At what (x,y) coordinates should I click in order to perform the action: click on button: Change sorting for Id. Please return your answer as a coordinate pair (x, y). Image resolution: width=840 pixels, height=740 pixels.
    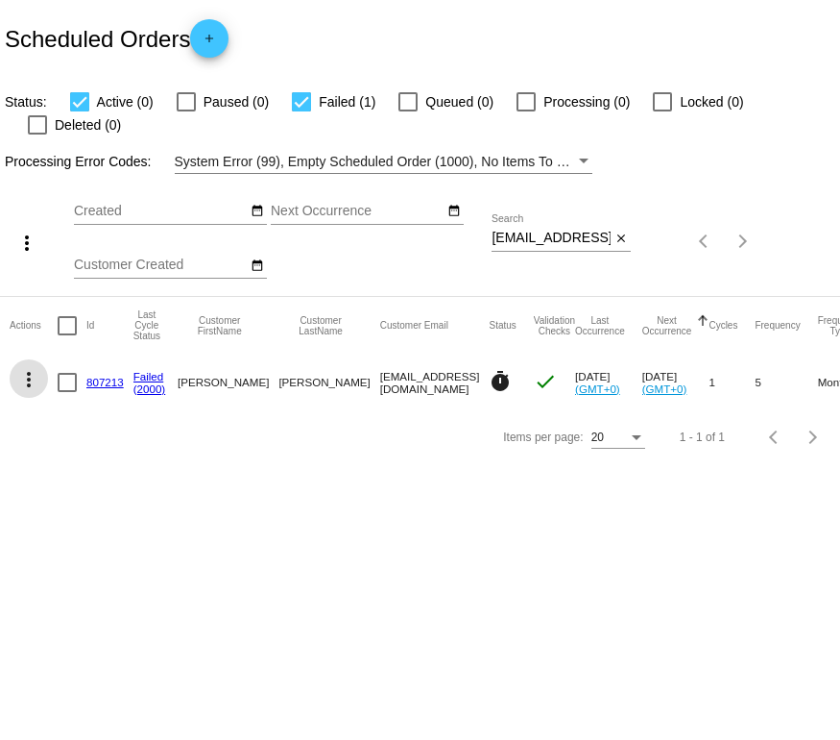
    Looking at the image, I should click on (90, 326).